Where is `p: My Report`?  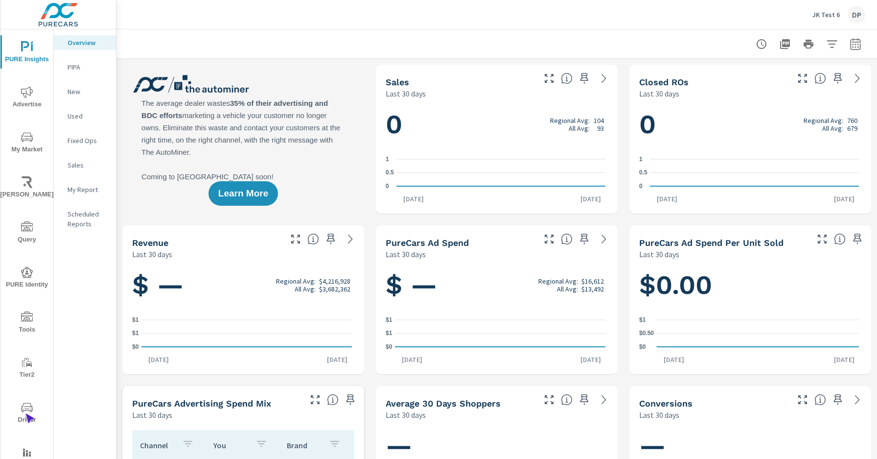 p: My Report is located at coordinates (88, 189).